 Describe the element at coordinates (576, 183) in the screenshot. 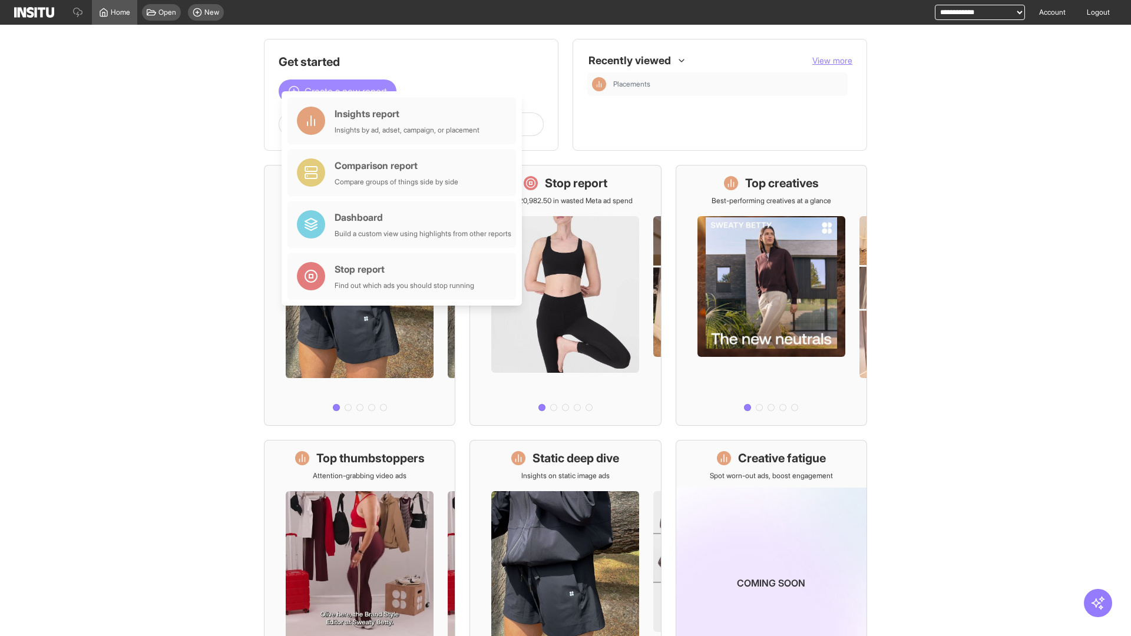

I see `h1: Stop report` at that location.